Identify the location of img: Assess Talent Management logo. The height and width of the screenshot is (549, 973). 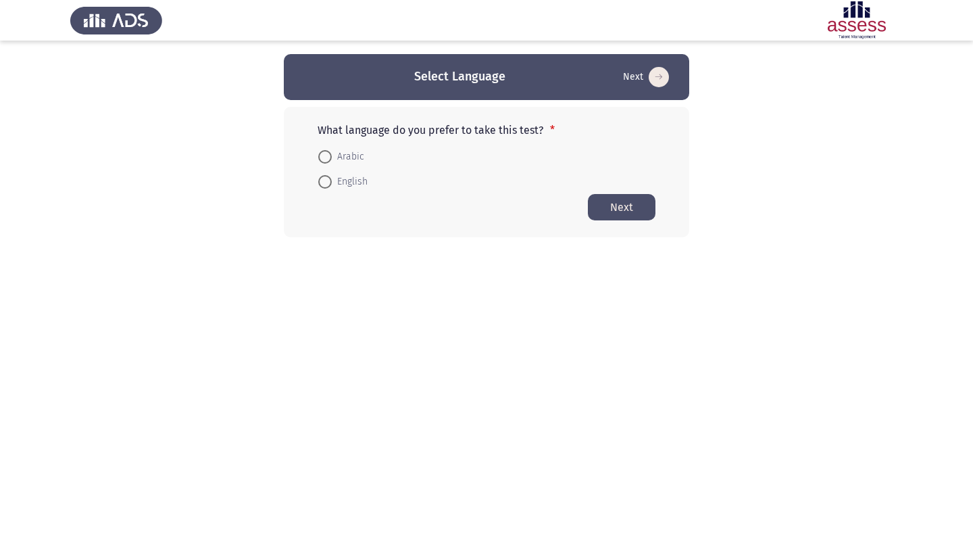
(116, 20).